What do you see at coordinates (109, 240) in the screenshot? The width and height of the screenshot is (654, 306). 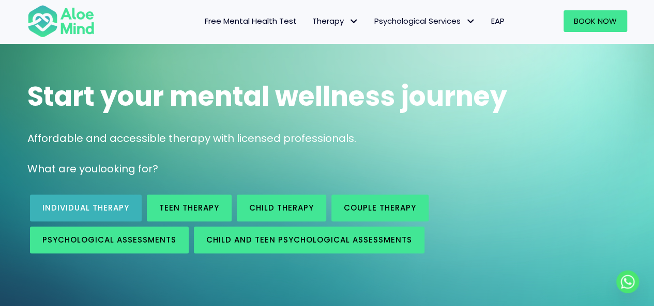 I see `span: Psychological assessments` at bounding box center [109, 240].